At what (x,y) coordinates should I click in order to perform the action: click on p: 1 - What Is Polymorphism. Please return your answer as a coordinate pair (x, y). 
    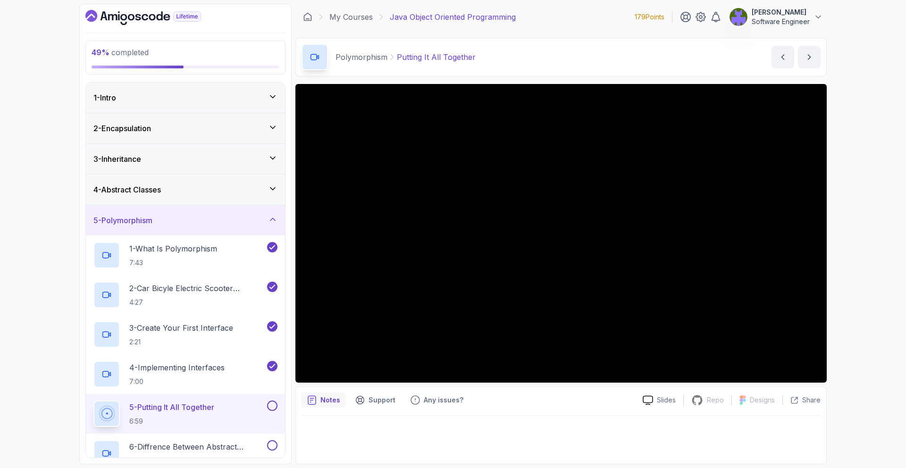
    Looking at the image, I should click on (173, 249).